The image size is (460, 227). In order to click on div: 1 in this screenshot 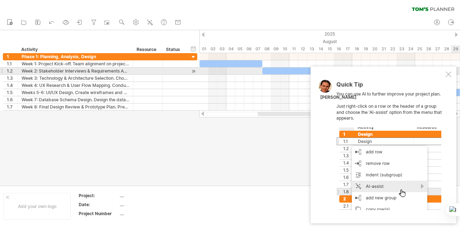, I will do `click(12, 56)`.